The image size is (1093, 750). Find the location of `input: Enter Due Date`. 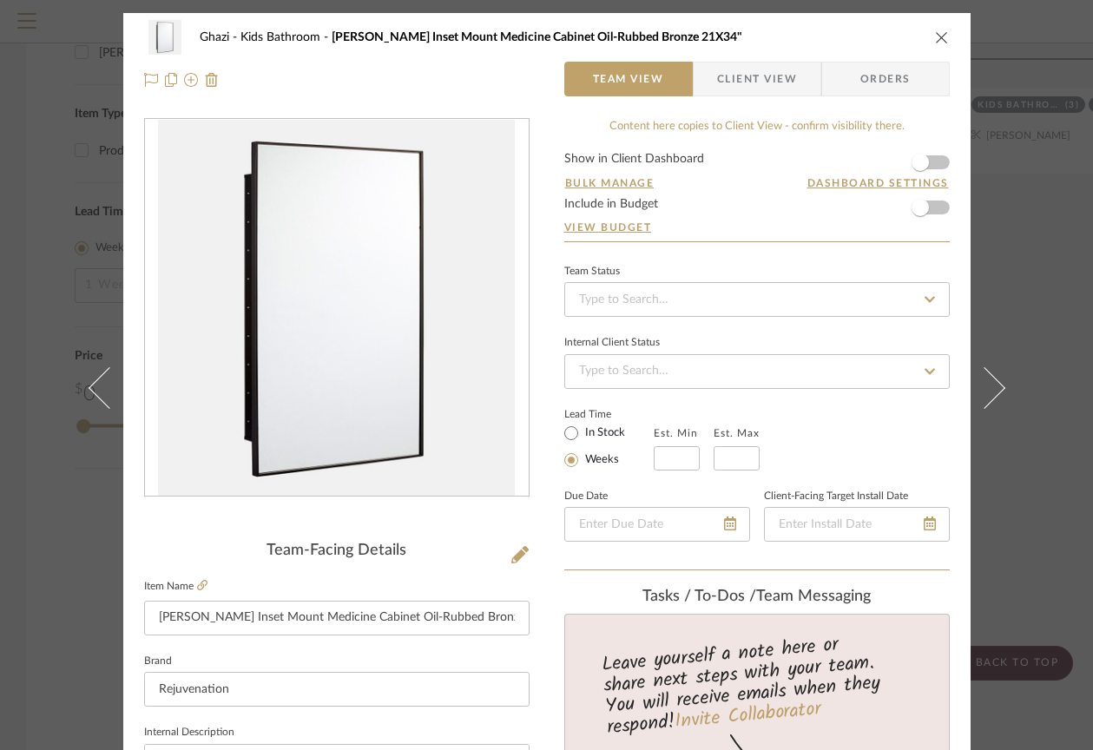

input: Enter Due Date is located at coordinates (657, 524).